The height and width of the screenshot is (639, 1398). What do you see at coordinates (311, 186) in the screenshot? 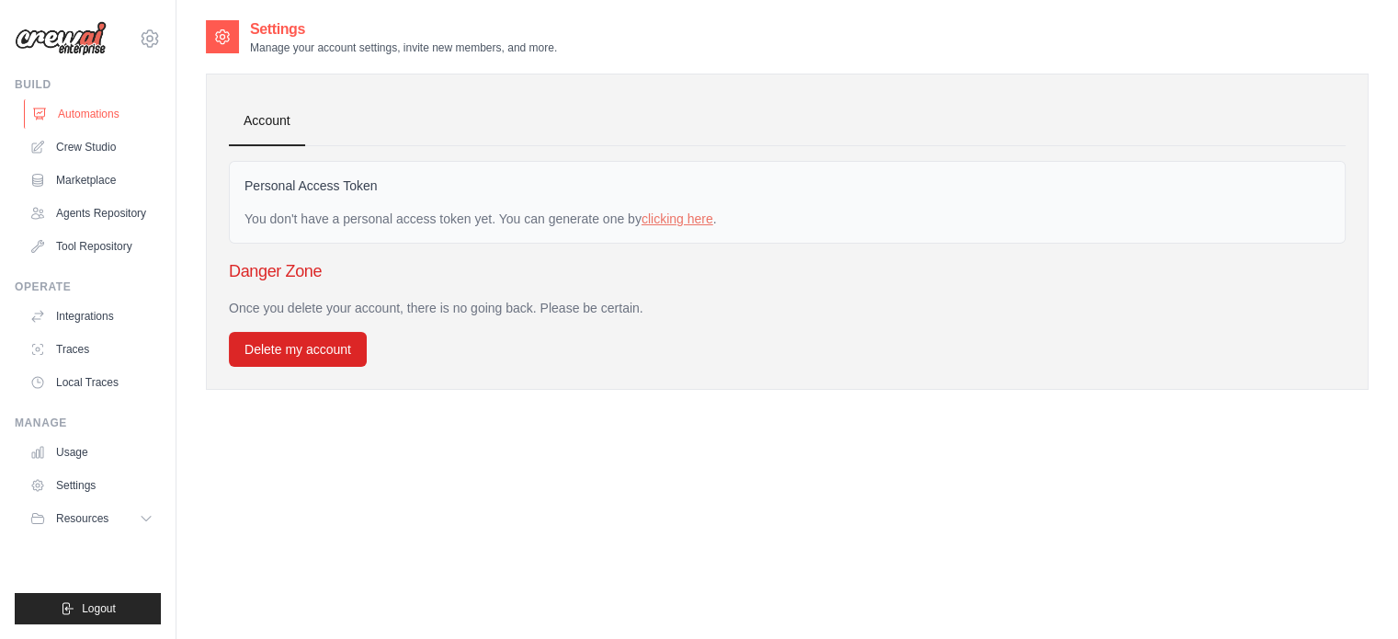
I see `label: Personal Access Token` at bounding box center [311, 186].